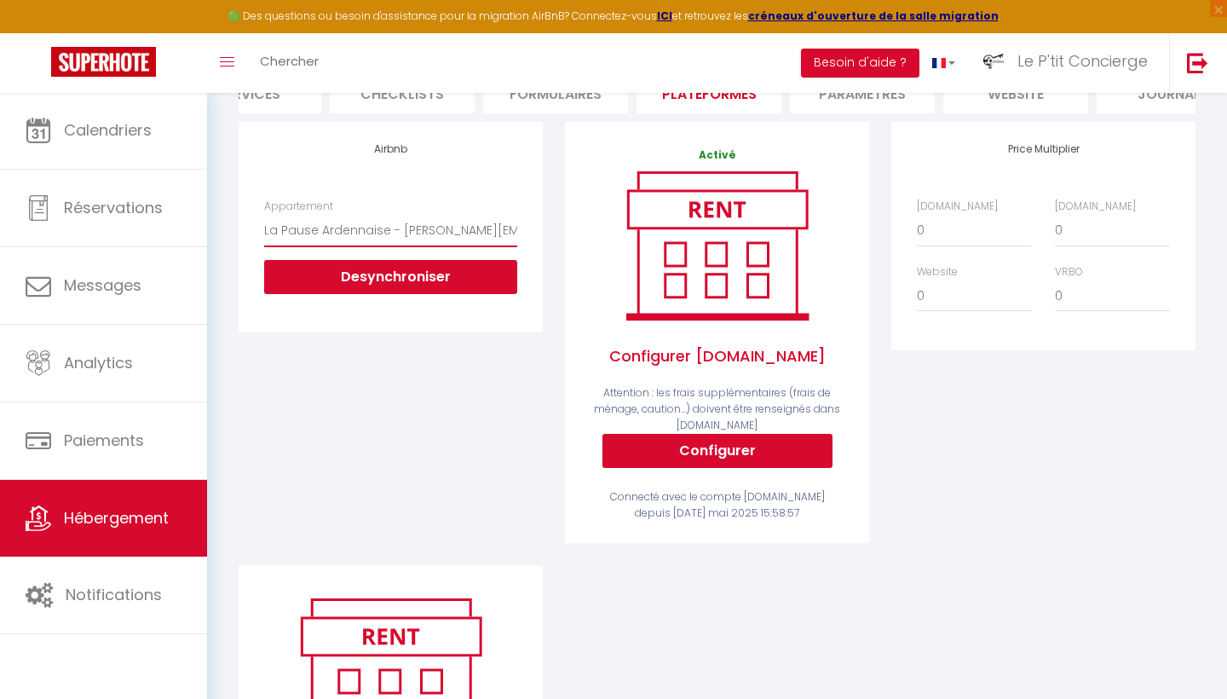 The image size is (1227, 699). What do you see at coordinates (390, 277) in the screenshot?
I see `button: Desynchroniser` at bounding box center [390, 277].